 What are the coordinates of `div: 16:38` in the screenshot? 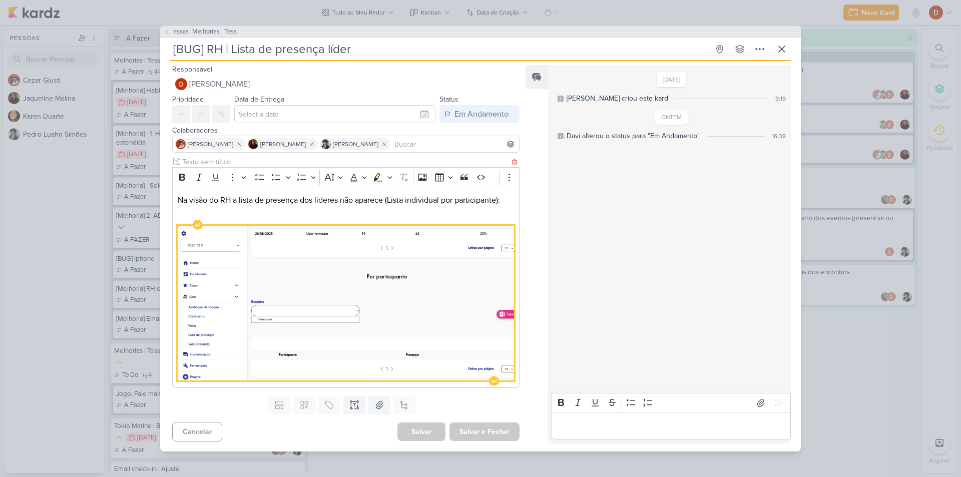 It's located at (779, 136).